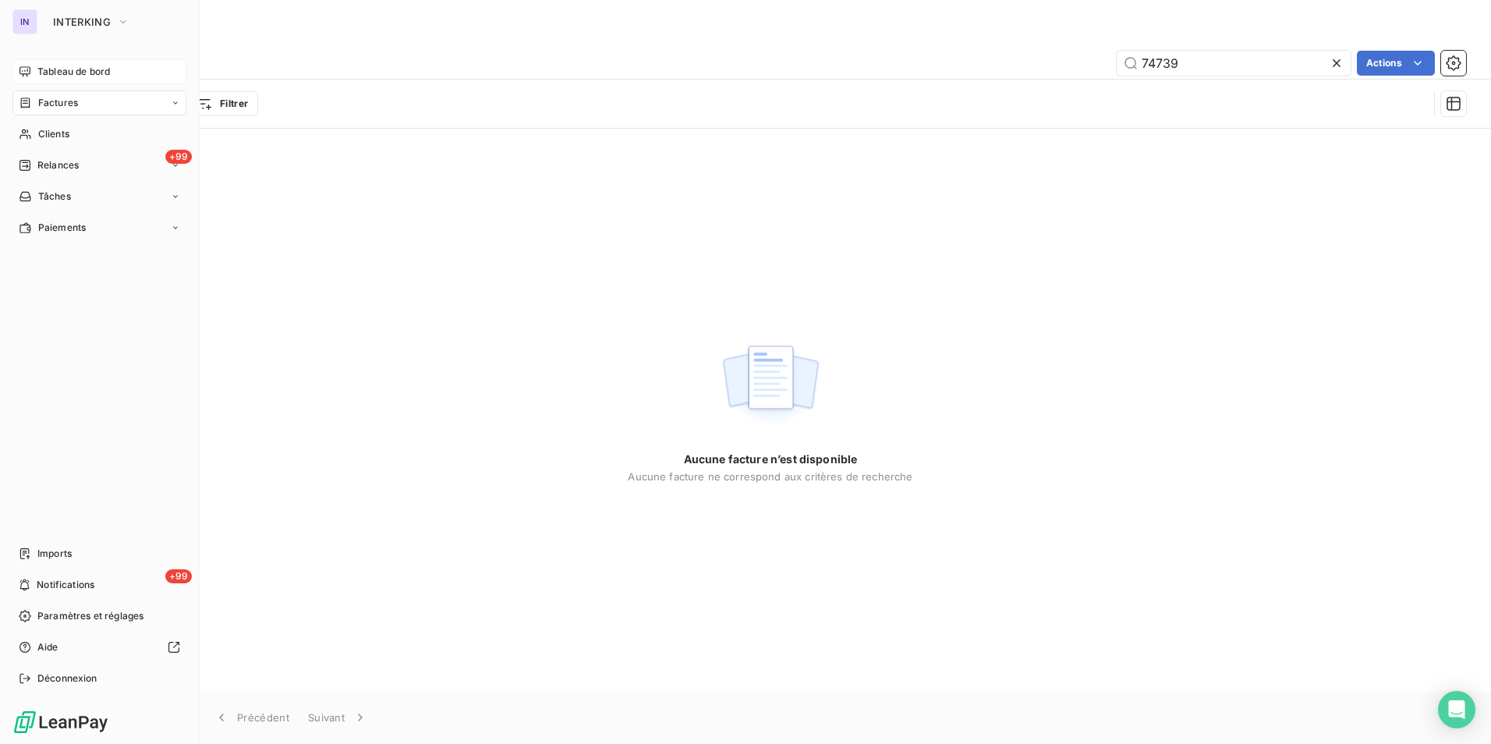 The height and width of the screenshot is (744, 1491). Describe the element at coordinates (73, 72) in the screenshot. I see `span: Tableau de bord` at that location.